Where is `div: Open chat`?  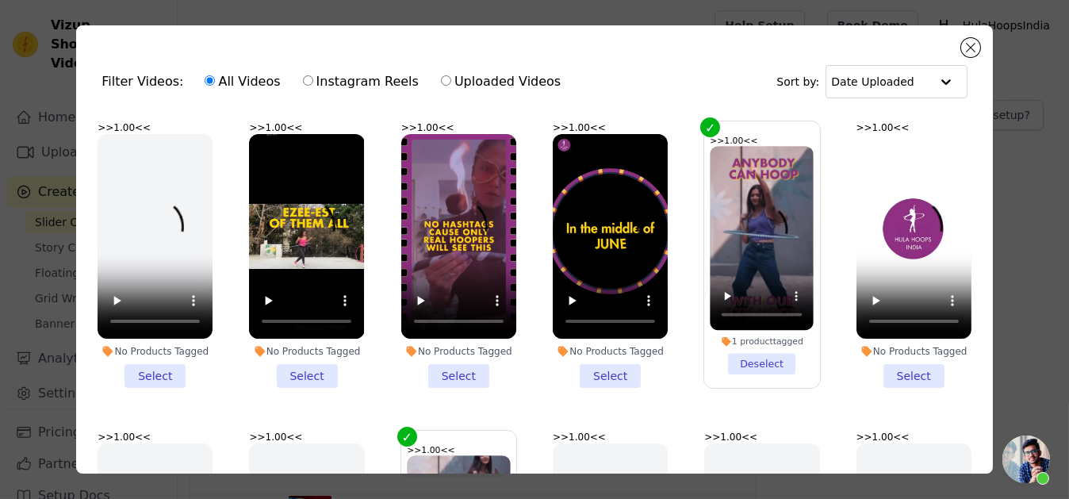
div: Open chat is located at coordinates (1026, 459).